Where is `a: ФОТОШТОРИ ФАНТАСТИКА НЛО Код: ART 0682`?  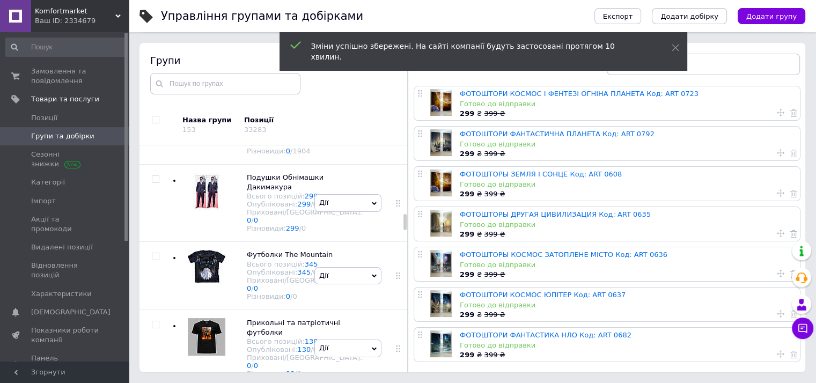 a: ФОТОШТОРИ ФАНТАСТИКА НЛО Код: ART 0682 is located at coordinates (546, 335).